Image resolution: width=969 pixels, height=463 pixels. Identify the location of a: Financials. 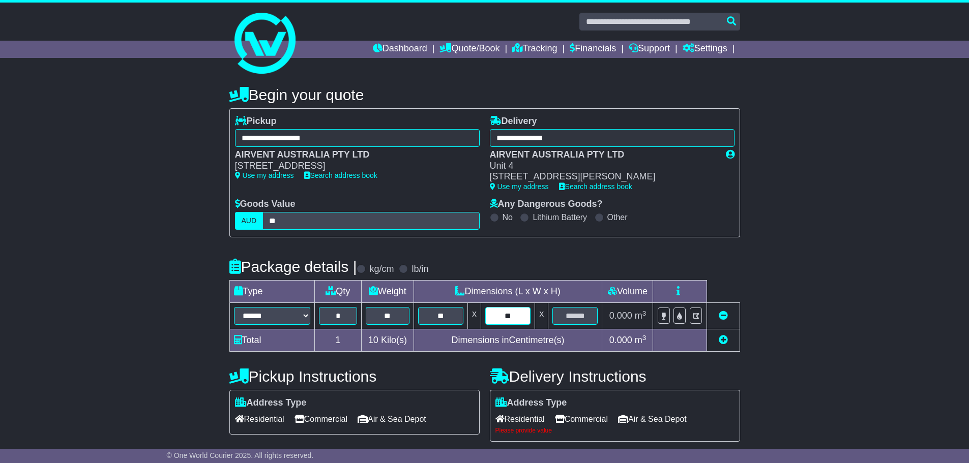
(593, 49).